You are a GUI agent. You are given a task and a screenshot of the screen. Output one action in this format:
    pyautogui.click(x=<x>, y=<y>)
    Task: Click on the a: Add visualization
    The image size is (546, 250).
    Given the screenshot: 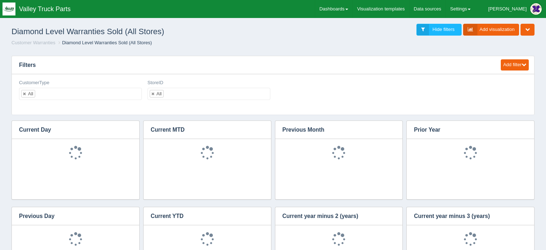 What is the action you would take?
    pyautogui.click(x=491, y=29)
    